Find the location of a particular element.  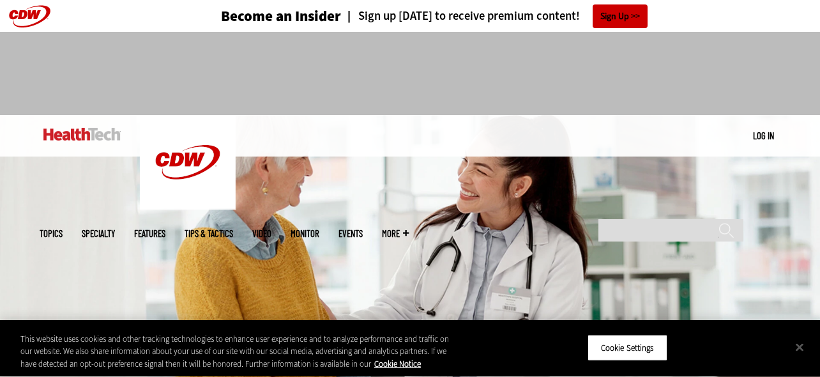

a: Features is located at coordinates (149, 233).